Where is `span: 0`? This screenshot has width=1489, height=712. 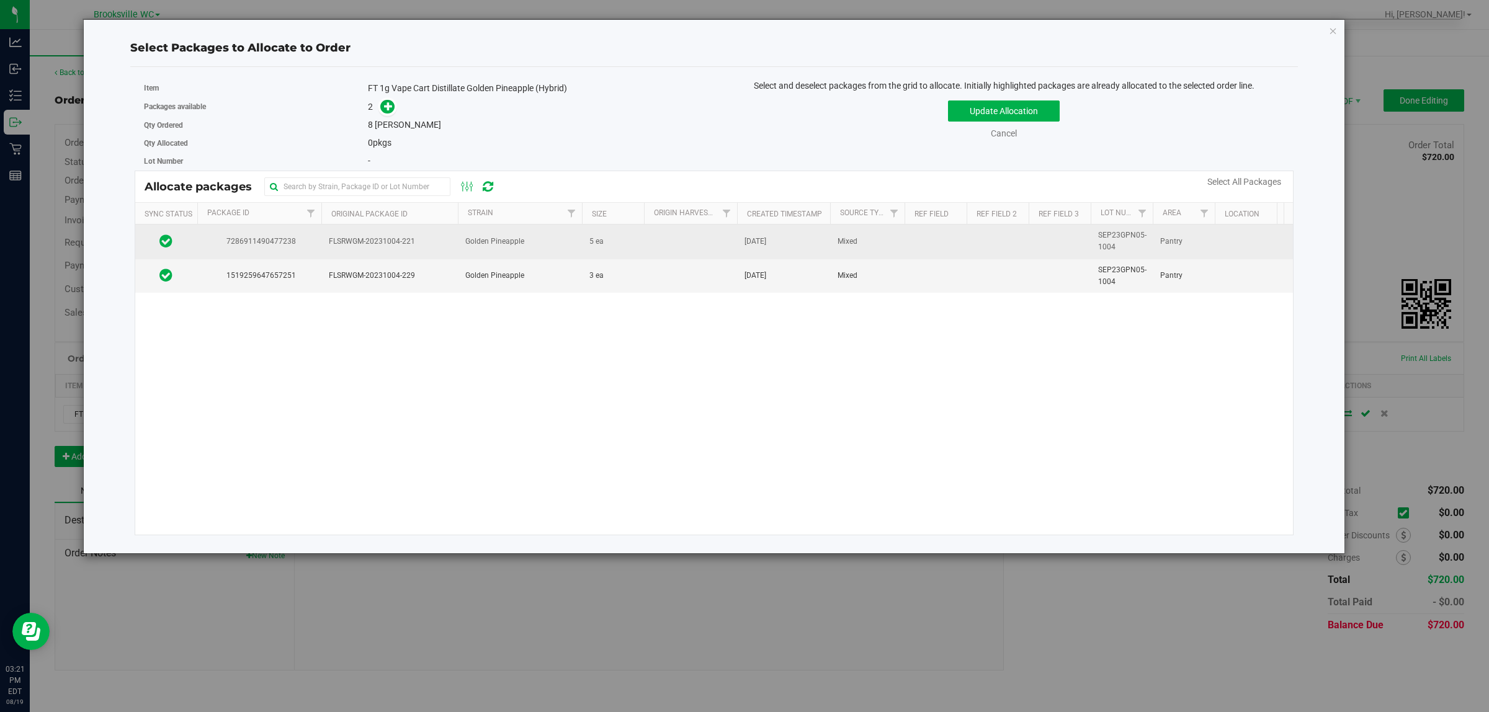 span: 0 is located at coordinates (370, 143).